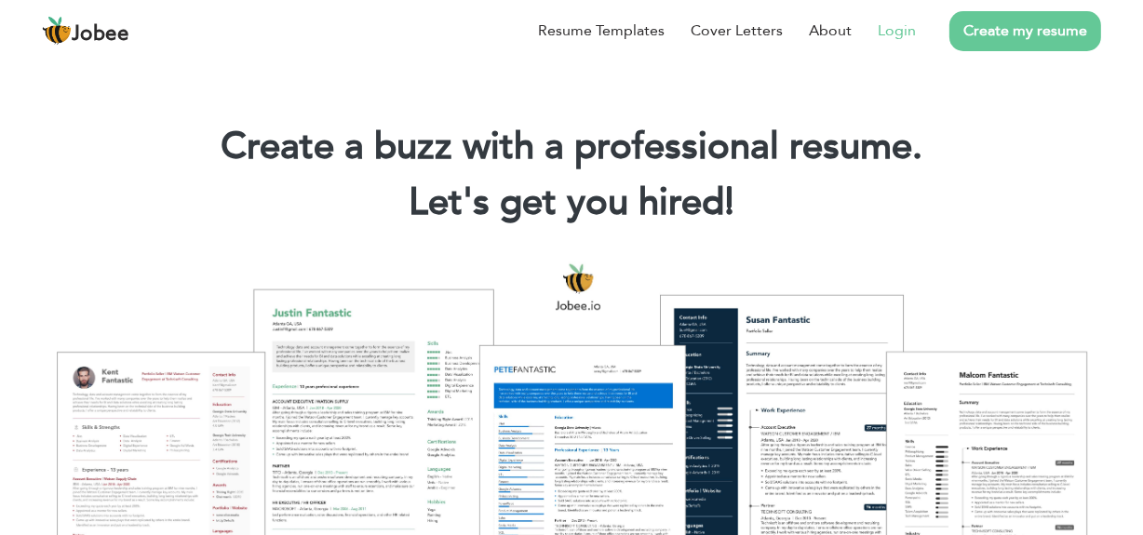 The image size is (1143, 535). What do you see at coordinates (571, 203) in the screenshot?
I see `h2: Let's` at bounding box center [571, 203].